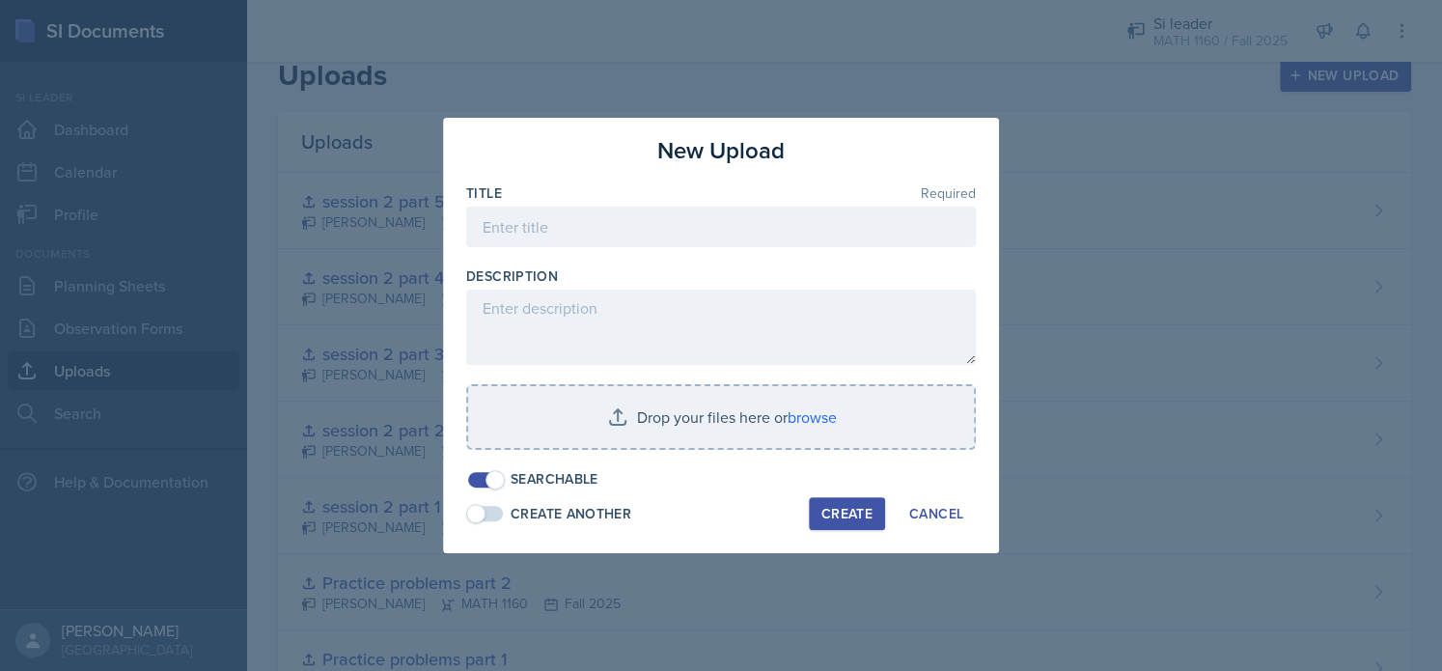  I want to click on span: Required, so click(948, 193).